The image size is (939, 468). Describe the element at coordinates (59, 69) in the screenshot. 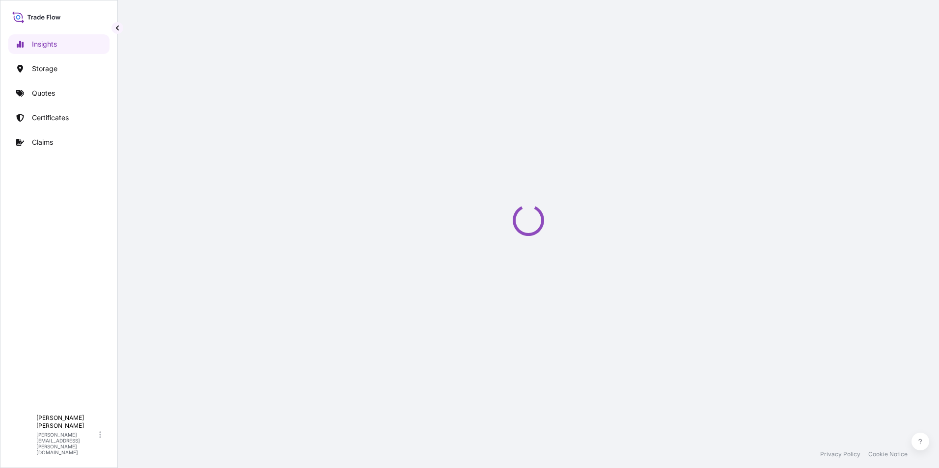

I see `a: Storage` at that location.